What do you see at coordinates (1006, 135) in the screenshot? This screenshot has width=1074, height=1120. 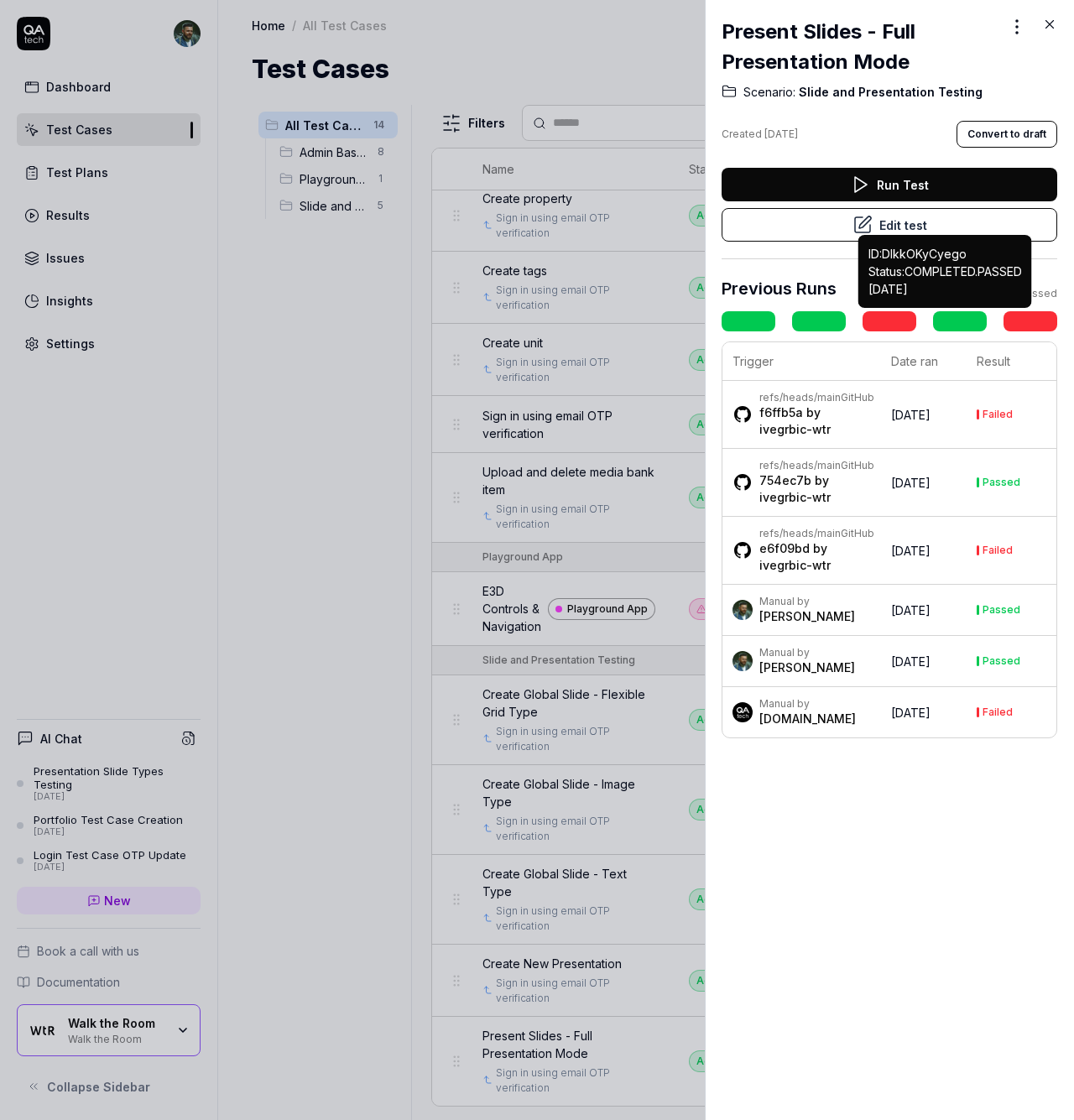 I see `button: Convert to draft` at bounding box center [1006, 135].